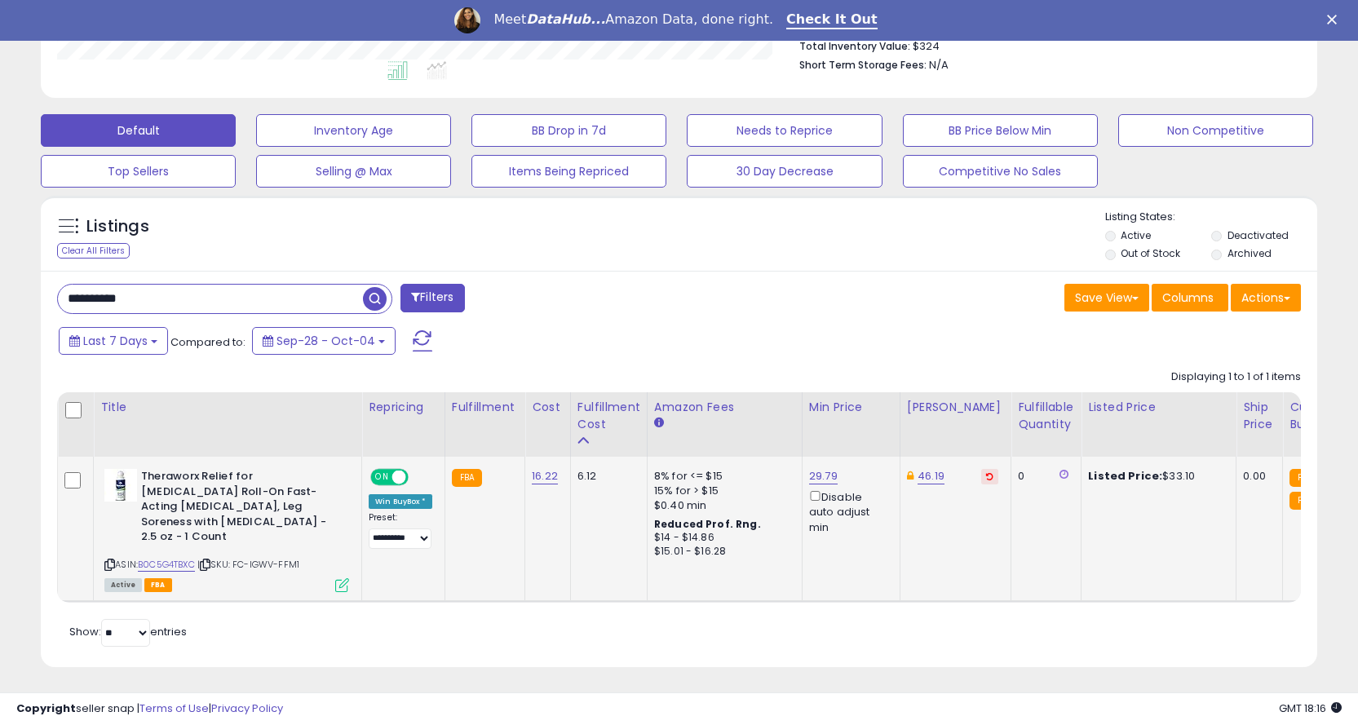 Image resolution: width=1358 pixels, height=725 pixels. What do you see at coordinates (1256, 476) in the screenshot?
I see `div: 0.00` at bounding box center [1256, 476].